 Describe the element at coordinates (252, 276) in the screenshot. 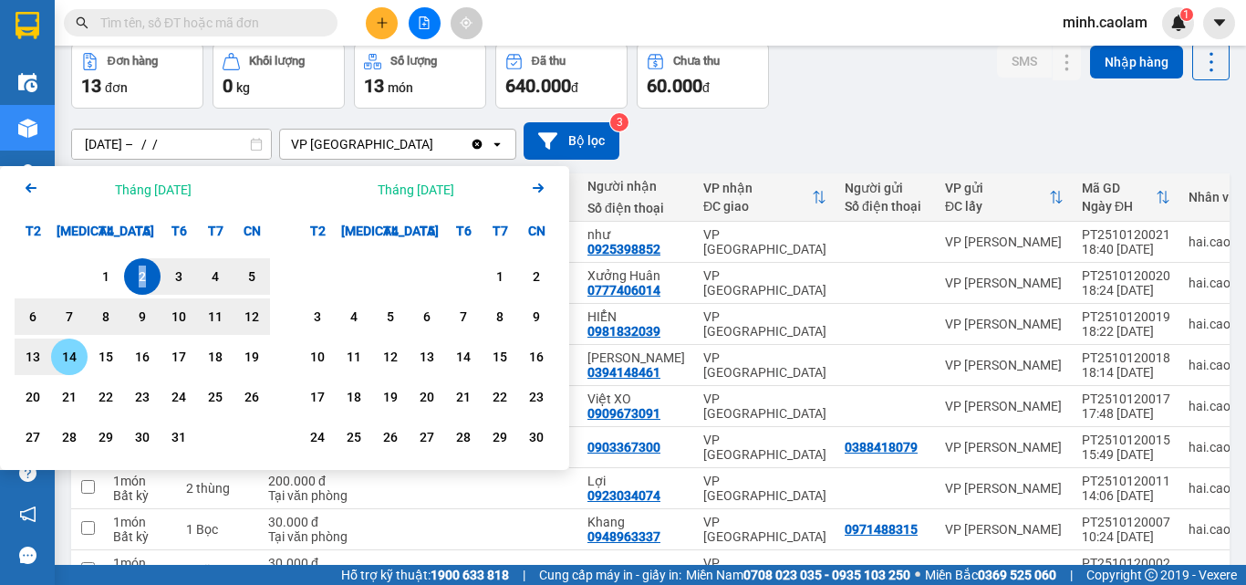

I see `div: 5` at that location.